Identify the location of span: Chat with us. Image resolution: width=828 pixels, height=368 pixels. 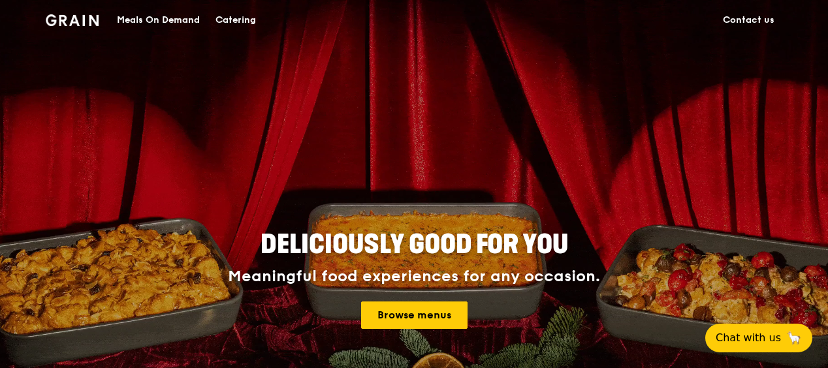
(748, 338).